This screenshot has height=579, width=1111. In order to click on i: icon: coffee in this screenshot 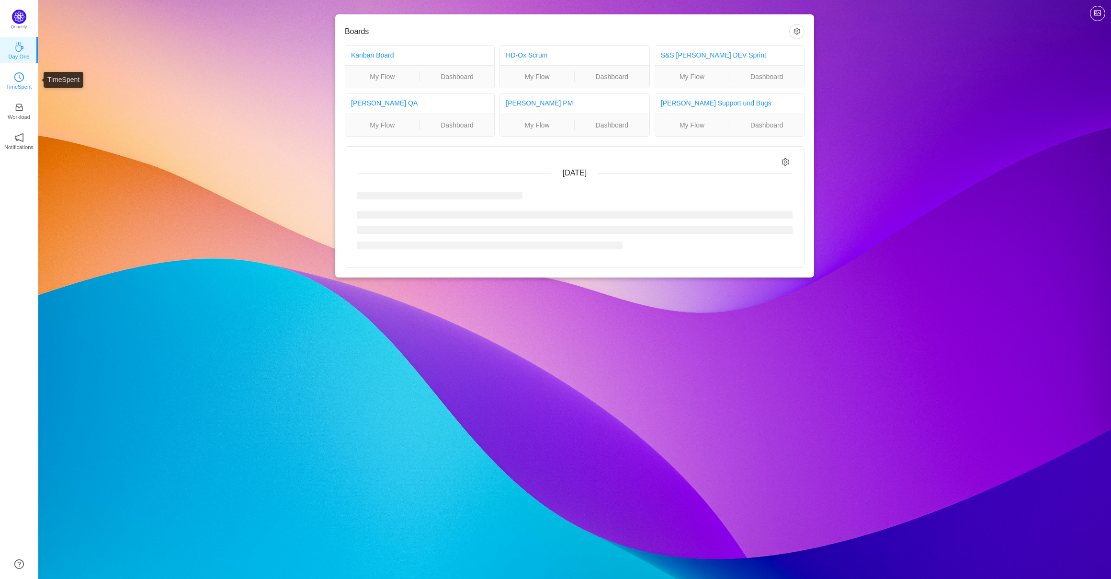, I will do `click(19, 47)`.